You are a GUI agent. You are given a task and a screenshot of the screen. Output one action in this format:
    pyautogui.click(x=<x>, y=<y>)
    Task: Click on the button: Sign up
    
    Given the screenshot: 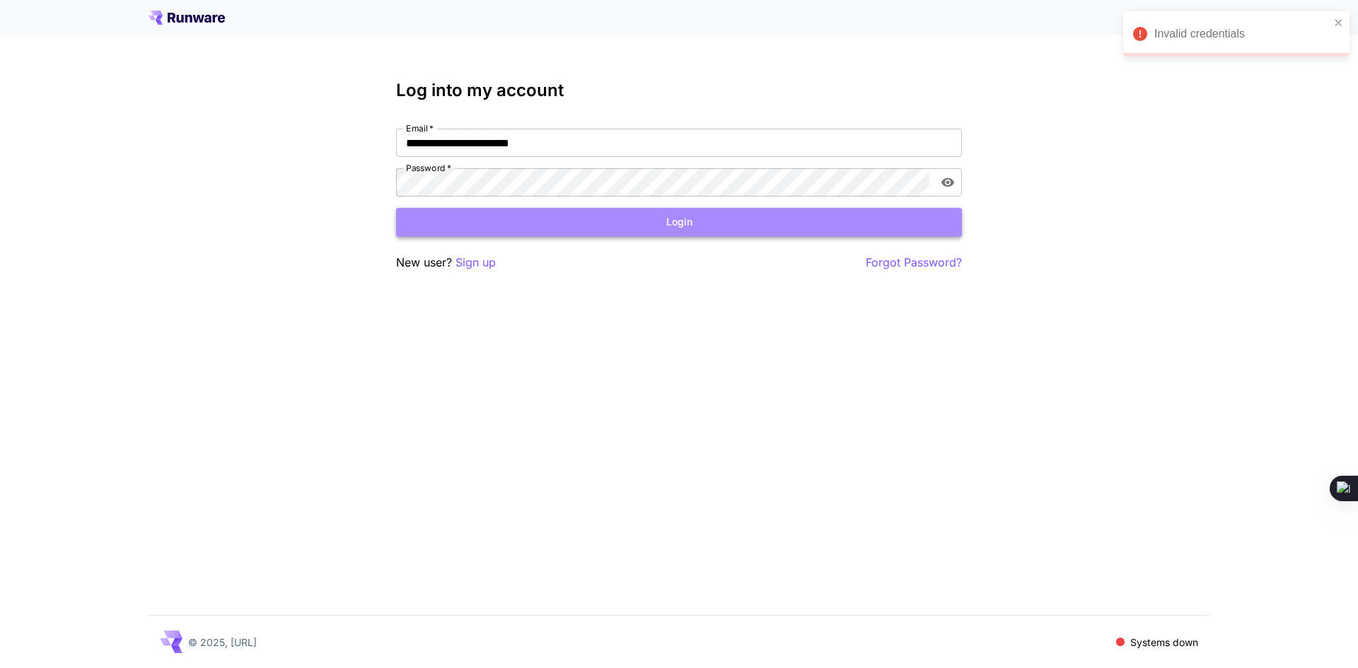 What is the action you would take?
    pyautogui.click(x=475, y=262)
    